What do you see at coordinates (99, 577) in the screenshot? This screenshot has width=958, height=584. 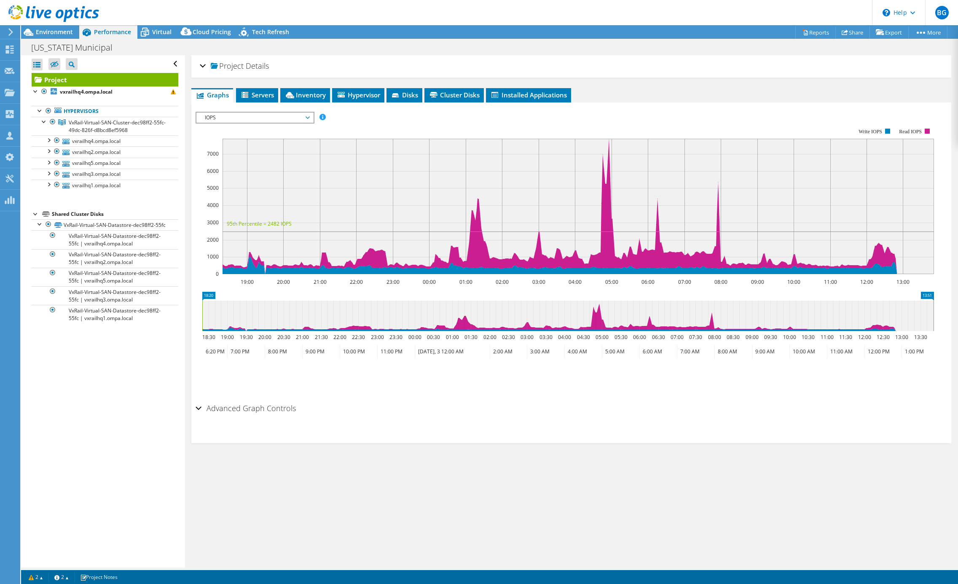 I see `a: Project Notes` at bounding box center [99, 577].